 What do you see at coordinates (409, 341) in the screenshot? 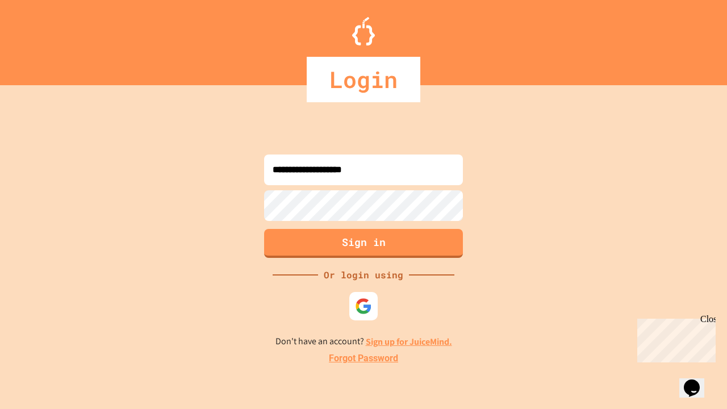
I see `a: Sign up for JuiceMind.` at bounding box center [409, 341].